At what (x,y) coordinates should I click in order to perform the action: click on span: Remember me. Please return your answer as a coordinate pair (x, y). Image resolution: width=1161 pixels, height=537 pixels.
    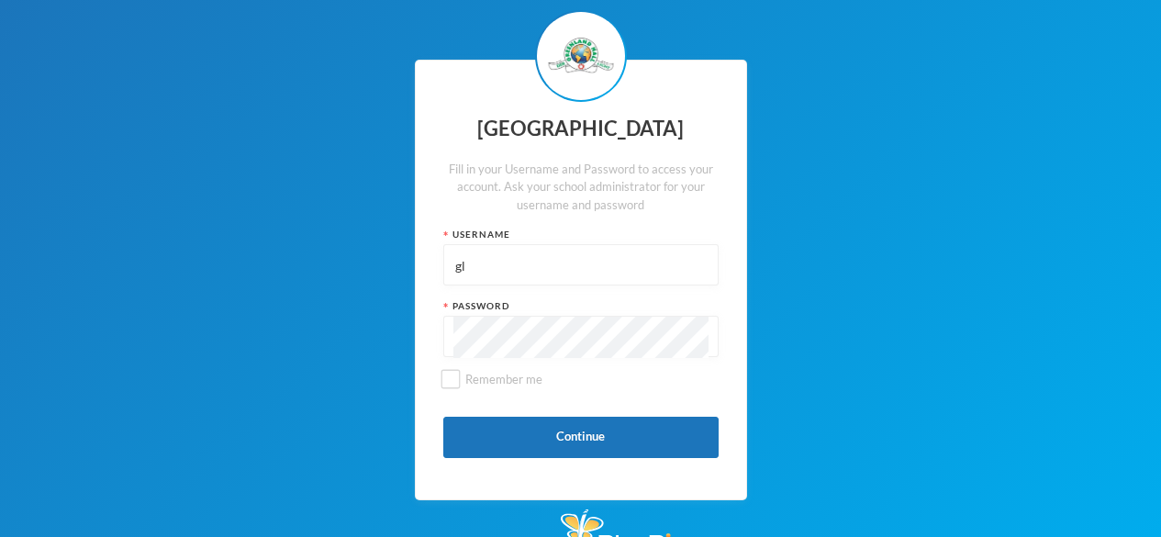
    Looking at the image, I should click on (504, 379).